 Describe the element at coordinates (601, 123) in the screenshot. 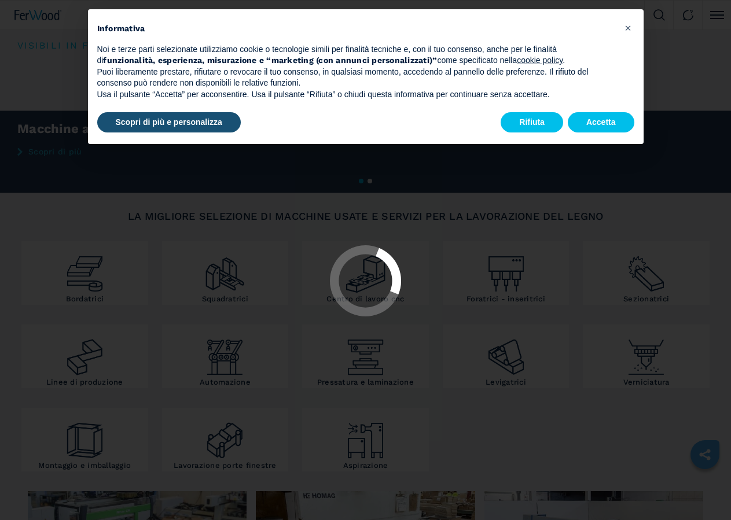

I see `button: Accetta` at that location.